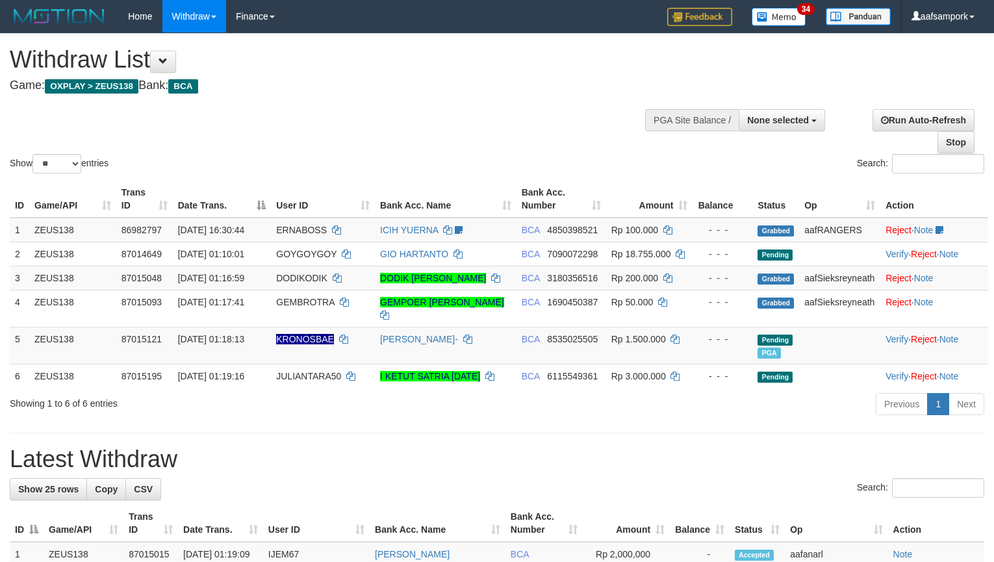 The image size is (994, 562). I want to click on span: JULIANTARA50, so click(308, 376).